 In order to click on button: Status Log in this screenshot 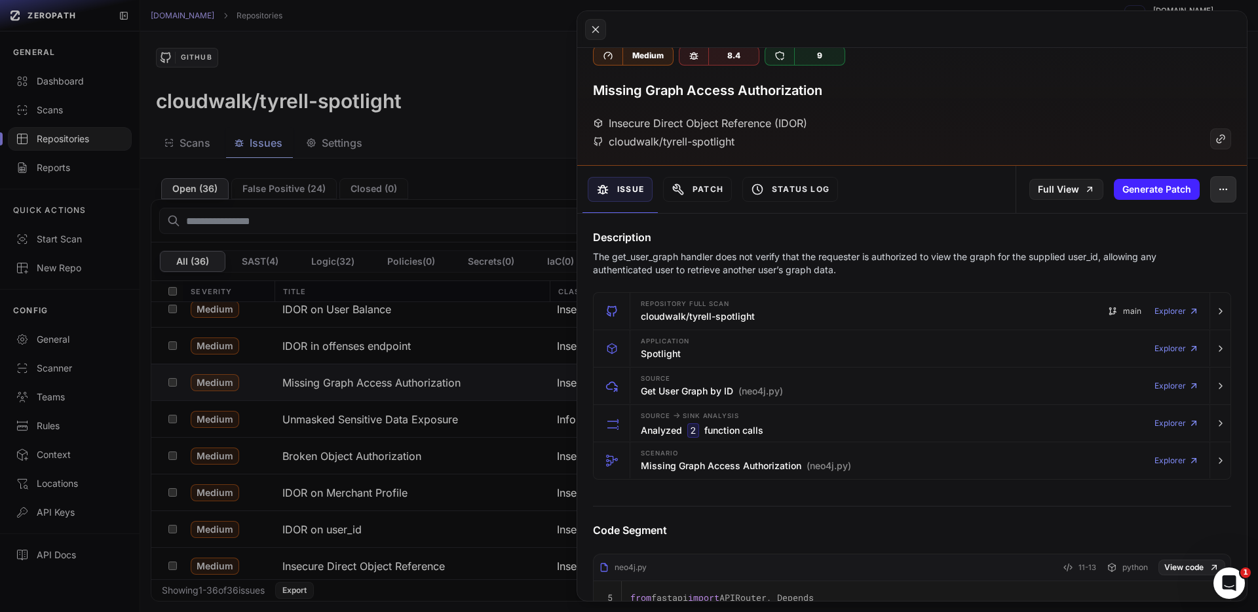, I will do `click(790, 189)`.